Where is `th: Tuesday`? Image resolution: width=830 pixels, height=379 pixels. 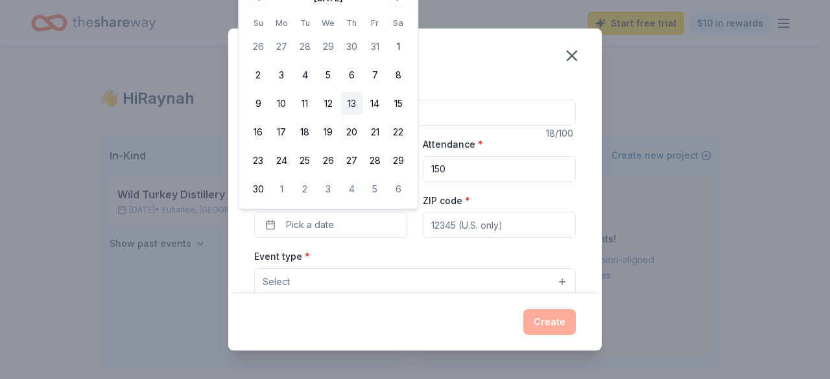 th: Tuesday is located at coordinates (305, 23).